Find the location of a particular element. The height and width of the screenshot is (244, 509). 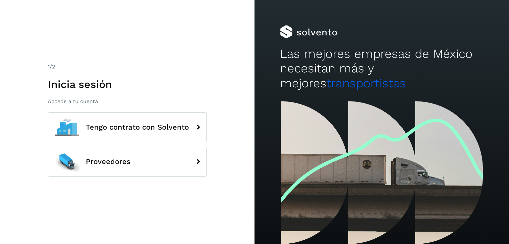

div: /2 is located at coordinates (127, 67).